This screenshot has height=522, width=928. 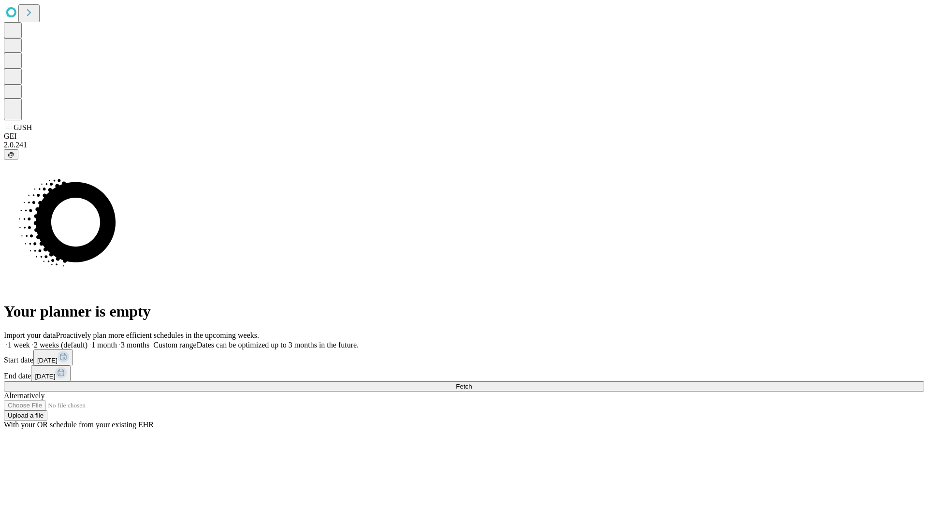 What do you see at coordinates (174, 345) in the screenshot?
I see `span: Custom range` at bounding box center [174, 345].